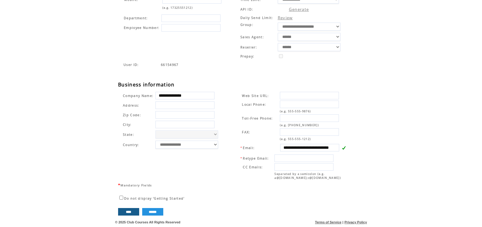  What do you see at coordinates (295, 139) in the screenshot?
I see `span: (e.g. 555-555-1212)` at bounding box center [295, 139].